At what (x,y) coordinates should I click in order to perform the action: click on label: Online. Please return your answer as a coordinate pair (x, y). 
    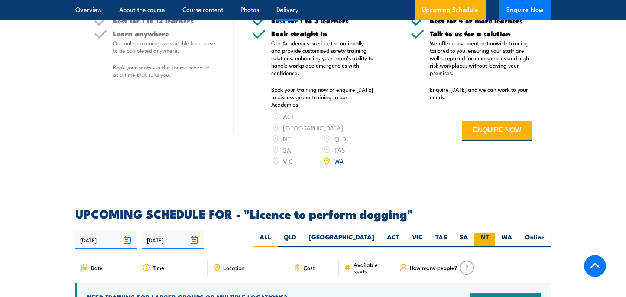
    Looking at the image, I should click on (535, 240).